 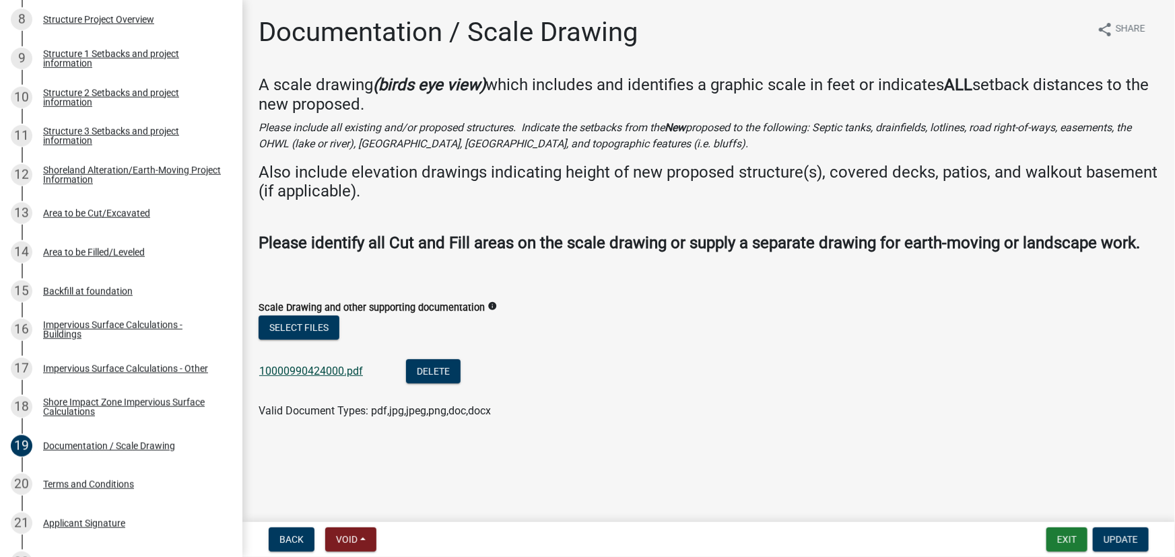 What do you see at coordinates (22, 252) in the screenshot?
I see `div: 14` at bounding box center [22, 252].